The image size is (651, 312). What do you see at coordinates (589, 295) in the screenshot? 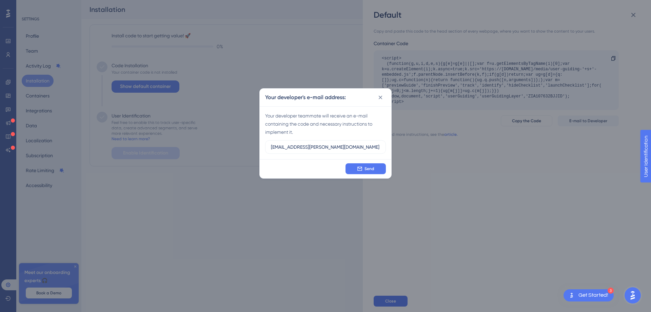
I see `div: Open Get Started! checklist, remaining modules: 3` at bounding box center [589, 295].